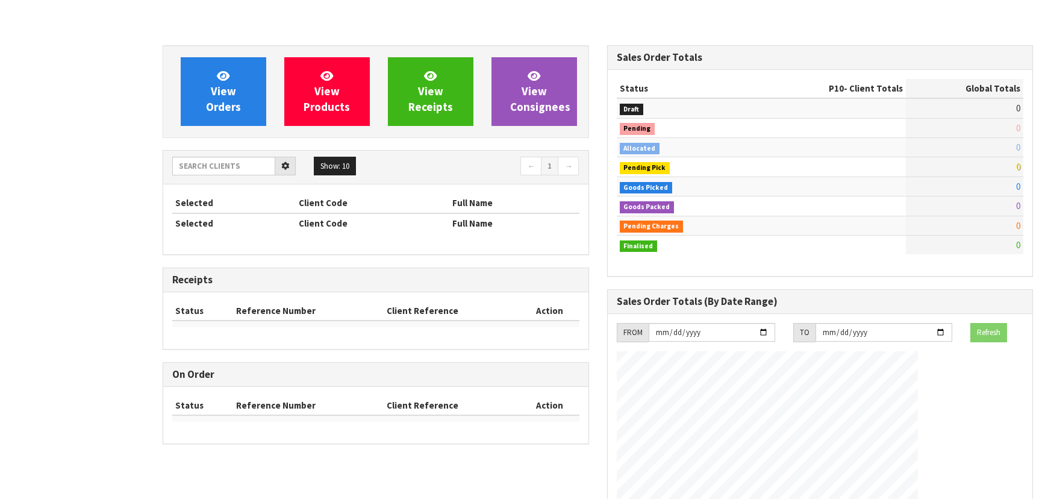 The height and width of the screenshot is (499, 1051). I want to click on span: View Products, so click(326, 91).